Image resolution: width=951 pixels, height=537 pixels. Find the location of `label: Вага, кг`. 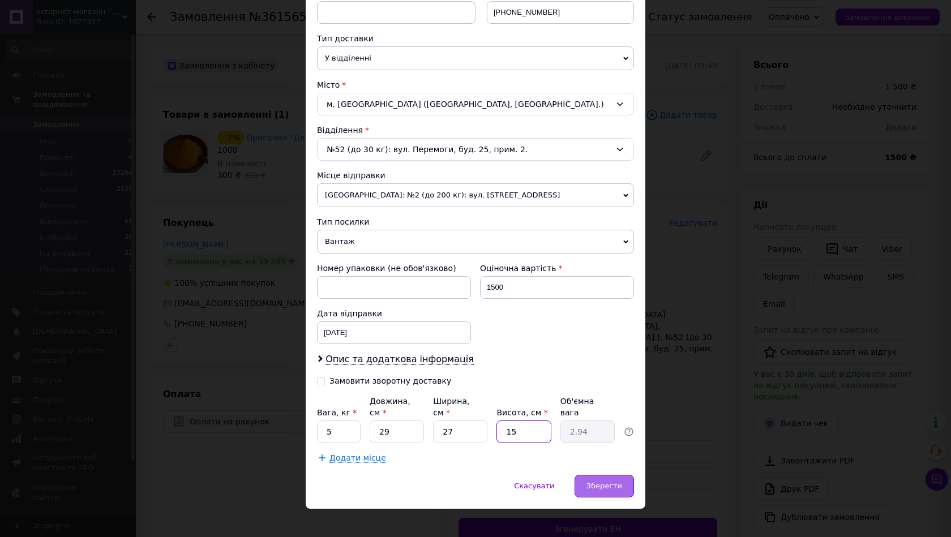

label: Вага, кг is located at coordinates (337, 413).